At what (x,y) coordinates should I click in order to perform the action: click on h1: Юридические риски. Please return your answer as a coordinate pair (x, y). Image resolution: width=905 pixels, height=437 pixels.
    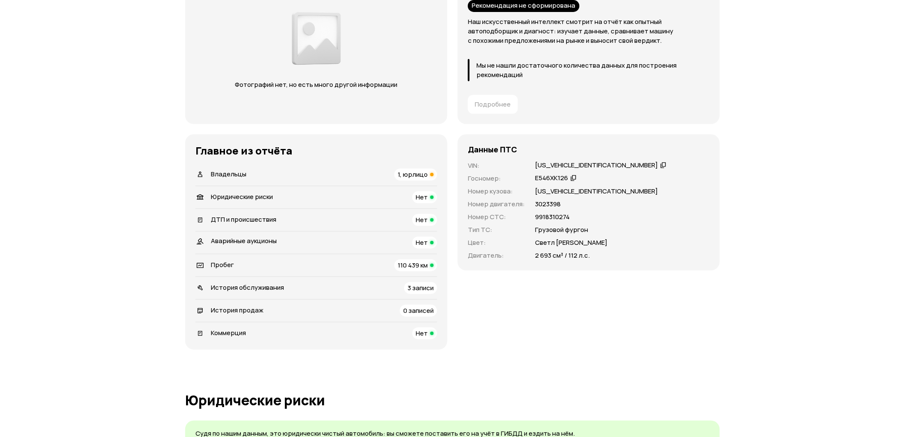
    Looking at the image, I should click on (452, 400).